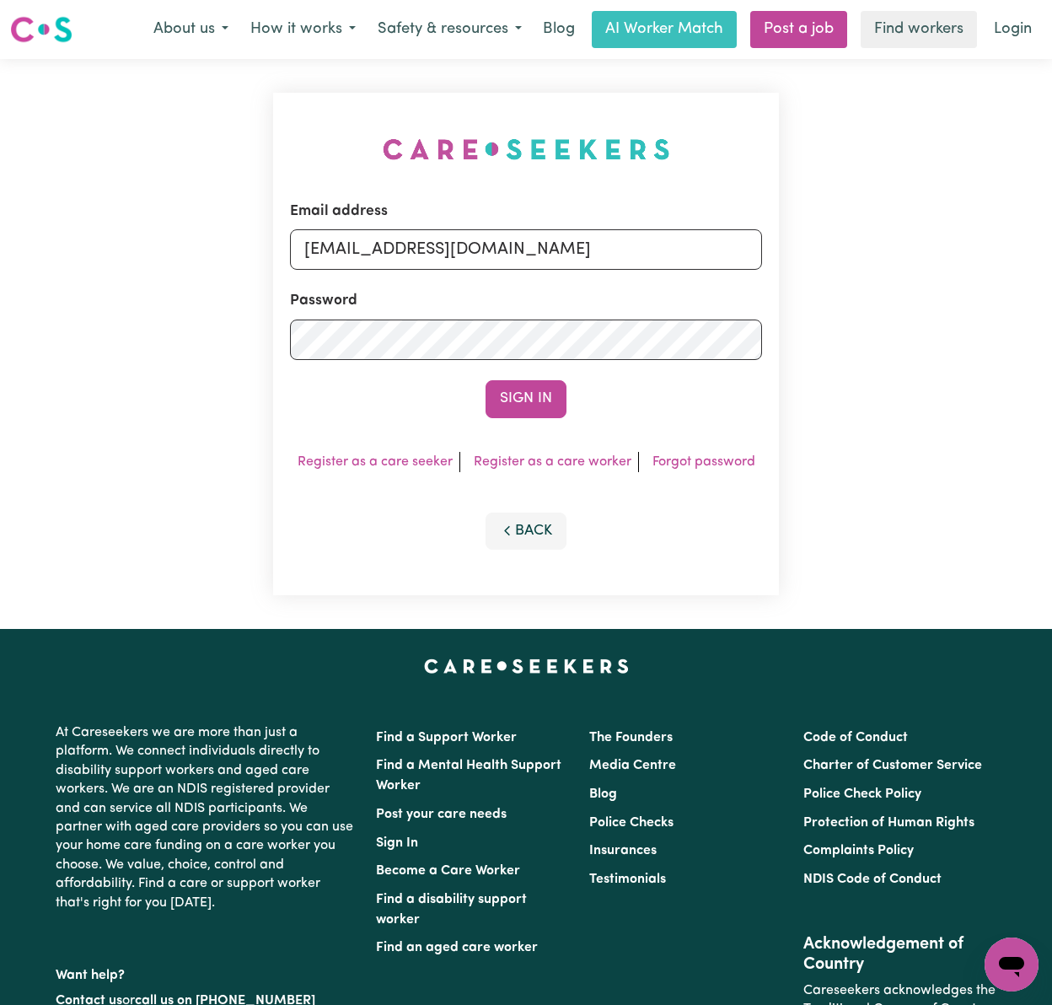 This screenshot has height=1005, width=1052. I want to click on a: Find an aged care worker, so click(457, 947).